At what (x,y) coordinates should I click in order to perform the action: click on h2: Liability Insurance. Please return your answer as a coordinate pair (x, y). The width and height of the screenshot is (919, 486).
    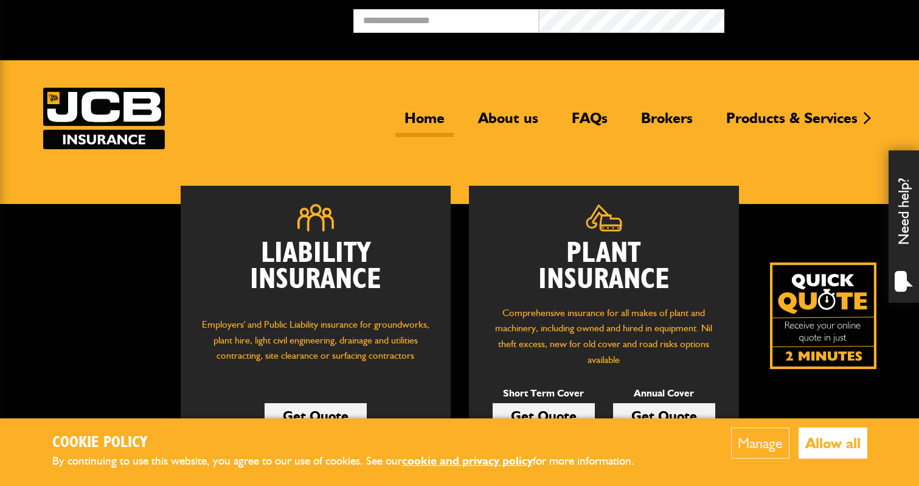
    Looking at the image, I should click on (316, 273).